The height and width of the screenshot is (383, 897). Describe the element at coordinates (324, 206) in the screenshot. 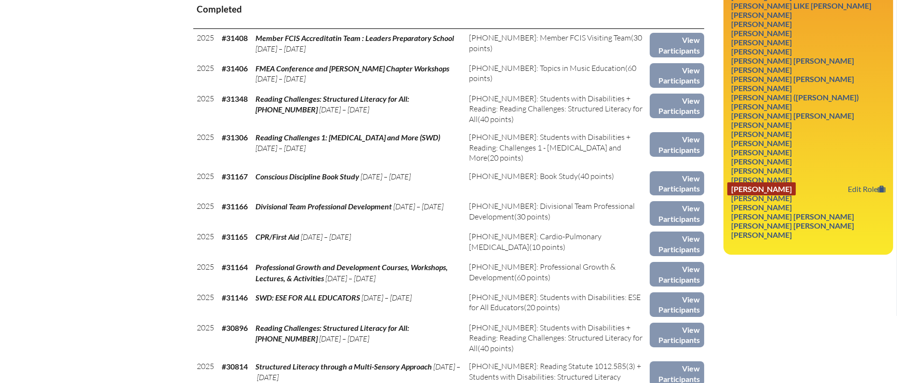

I see `span: Divisional Team Professional Development` at that location.